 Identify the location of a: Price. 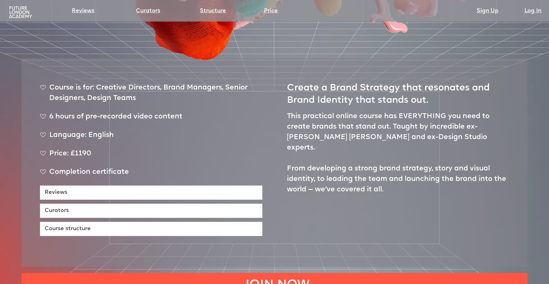
(270, 11).